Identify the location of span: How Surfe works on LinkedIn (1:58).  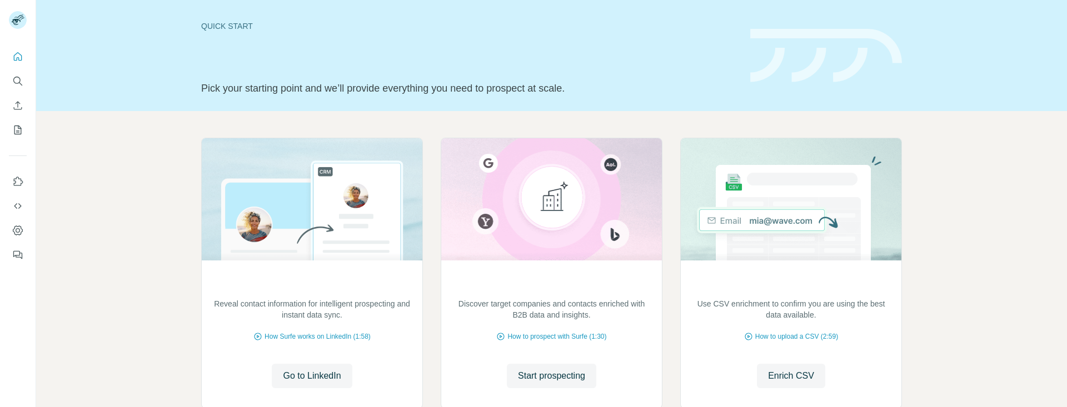
(317, 337).